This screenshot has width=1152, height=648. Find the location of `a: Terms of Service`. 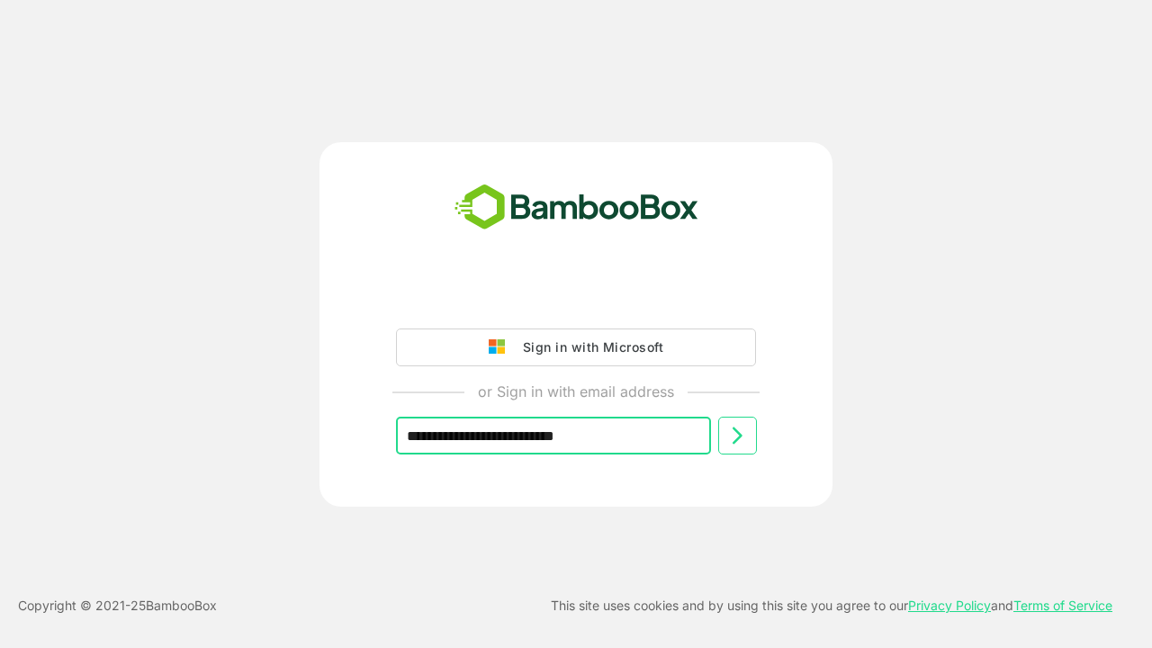

a: Terms of Service is located at coordinates (1063, 605).